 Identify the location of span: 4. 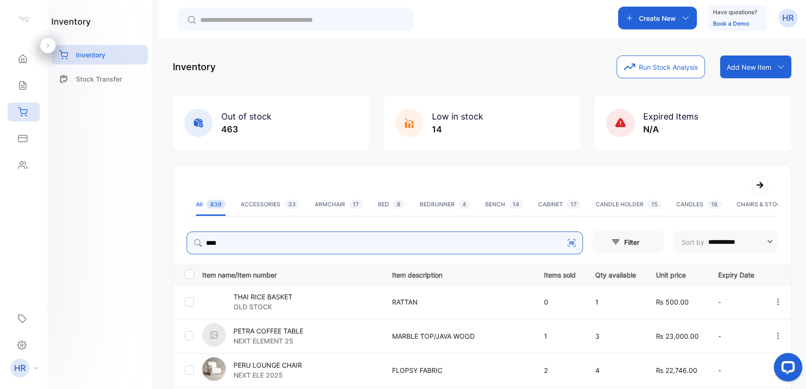
(464, 204).